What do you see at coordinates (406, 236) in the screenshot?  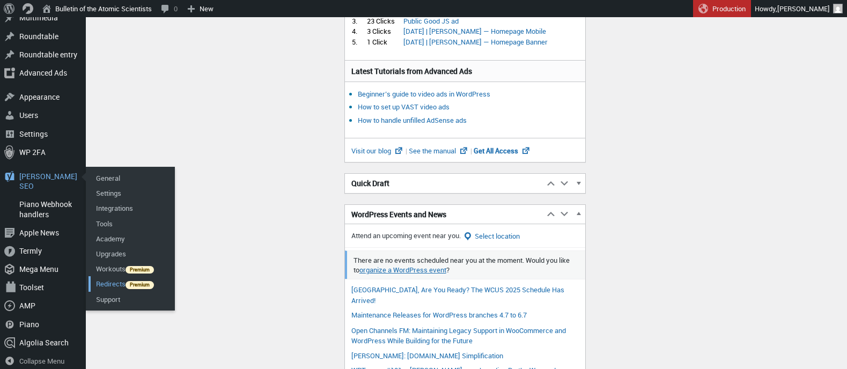 I see `span: Attend an upcoming event near you.` at bounding box center [406, 236].